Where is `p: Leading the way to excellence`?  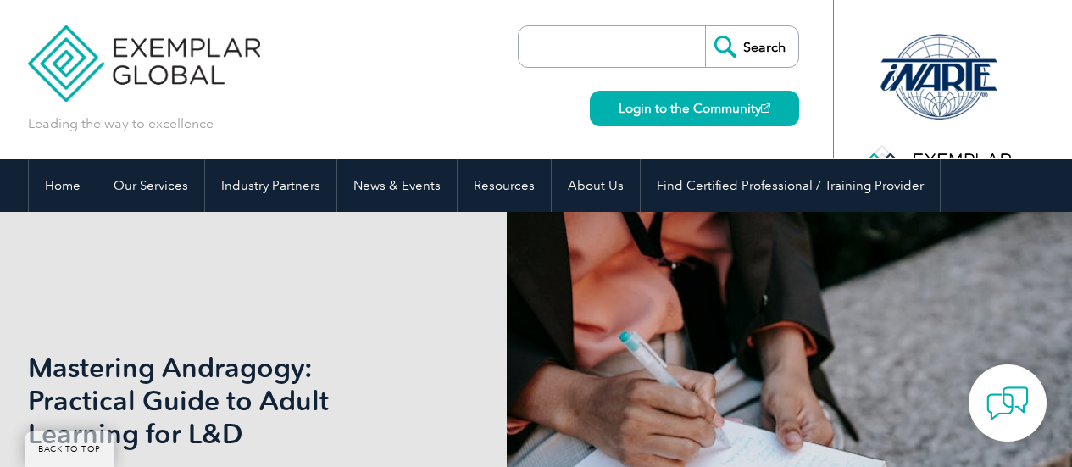
p: Leading the way to excellence is located at coordinates (120, 124).